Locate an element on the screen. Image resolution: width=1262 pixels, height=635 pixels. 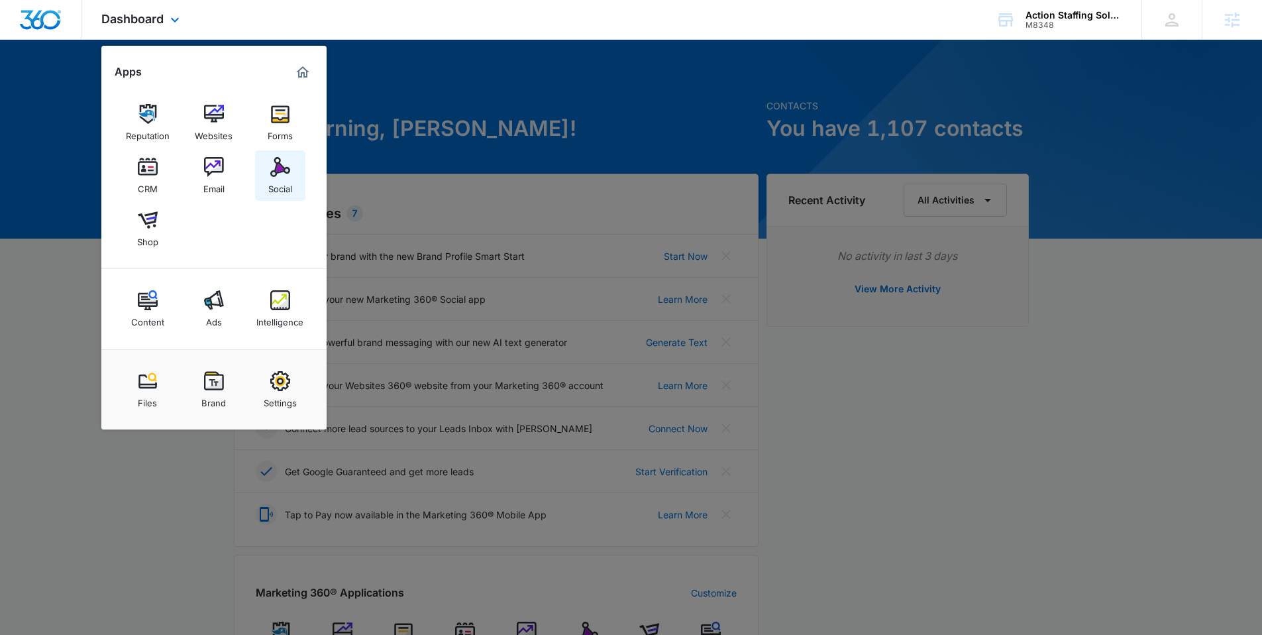
div: Email is located at coordinates (214, 186).